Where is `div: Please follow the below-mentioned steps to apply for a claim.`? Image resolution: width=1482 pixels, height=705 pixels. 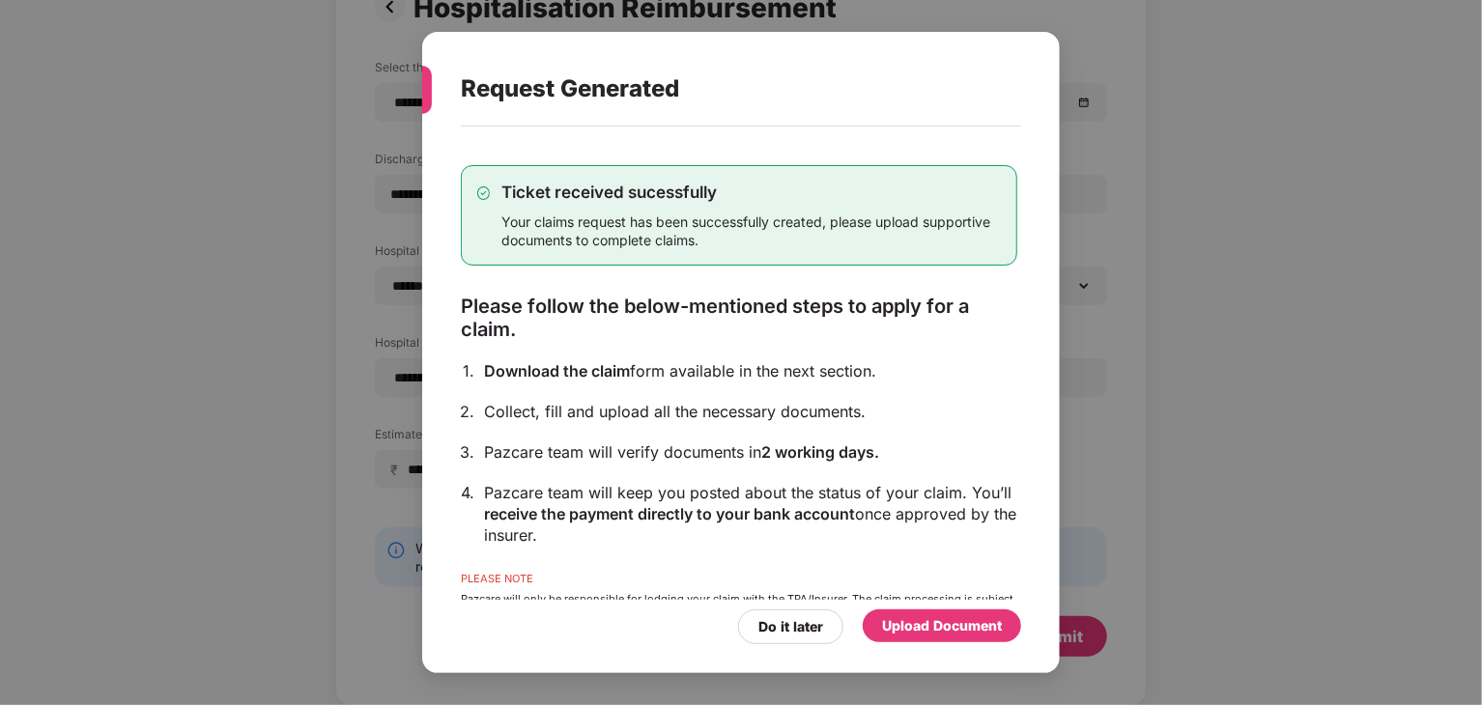
div: Please follow the below-mentioned steps to apply for a claim. is located at coordinates (739, 318).